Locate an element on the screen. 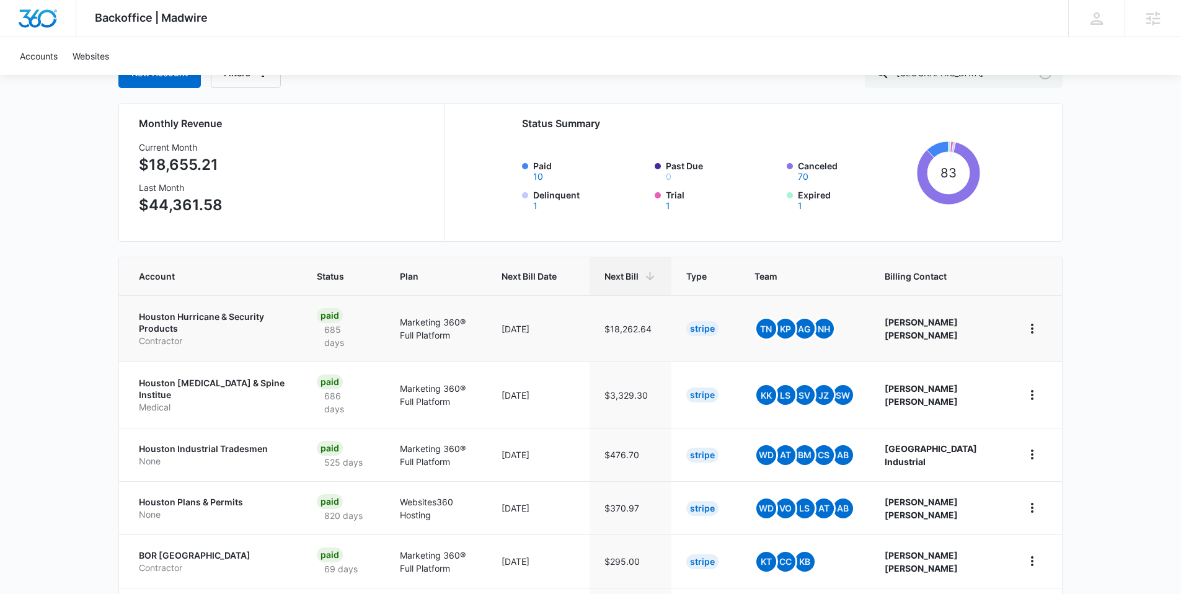 The width and height of the screenshot is (1181, 594). span: SV is located at coordinates (805, 395).